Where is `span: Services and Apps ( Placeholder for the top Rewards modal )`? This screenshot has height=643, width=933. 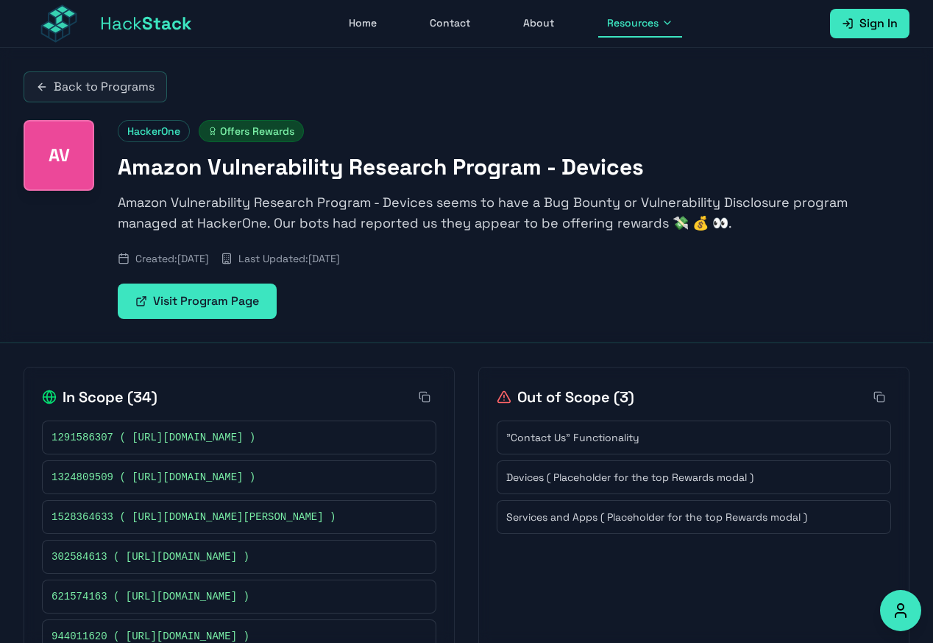
span: Services and Apps ( Placeholder for the top Rewards modal ) is located at coordinates (657, 517).